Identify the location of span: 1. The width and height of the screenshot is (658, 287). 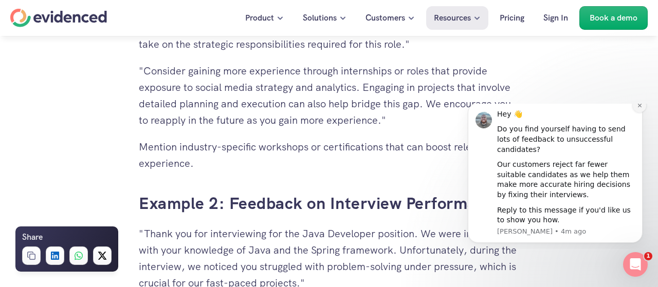
(648, 256).